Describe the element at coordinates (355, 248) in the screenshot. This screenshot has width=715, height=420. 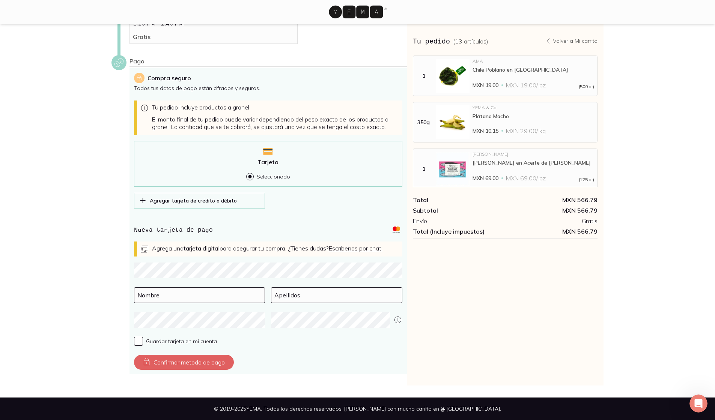
I see `a: Escríbenos por chat.` at that location.